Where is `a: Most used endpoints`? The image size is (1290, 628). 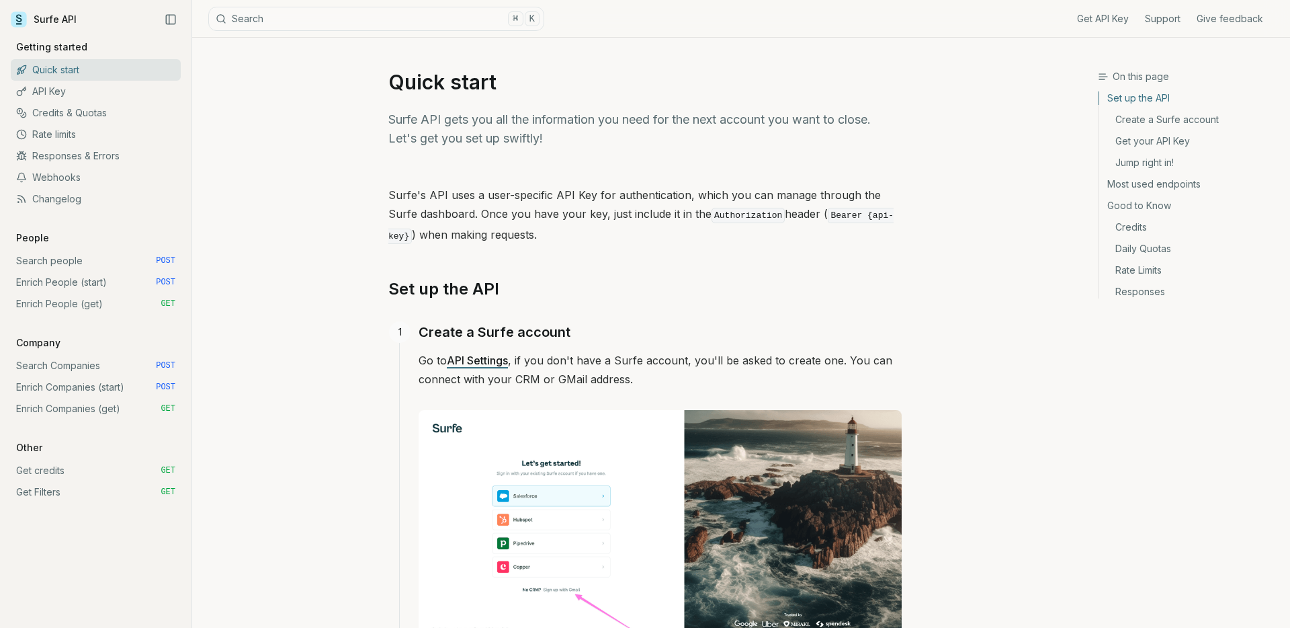 a: Most used endpoints is located at coordinates (1190, 184).